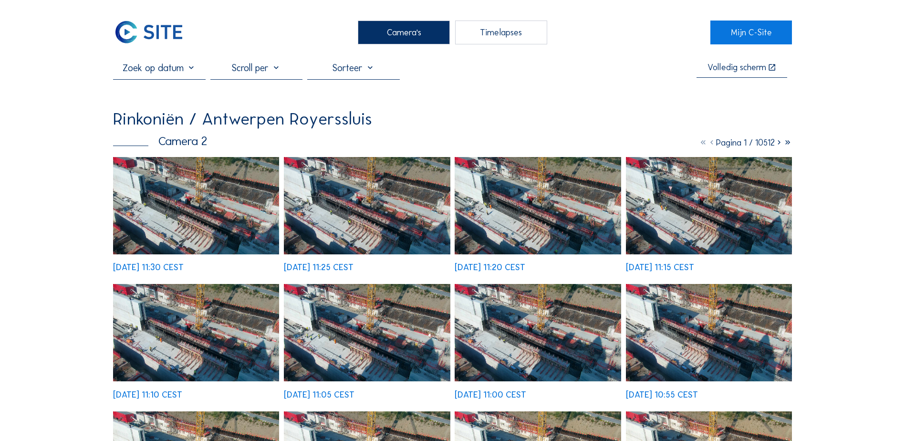  What do you see at coordinates (159, 68) in the screenshot?
I see `input: Zoek op datum 󰅀` at bounding box center [159, 68].